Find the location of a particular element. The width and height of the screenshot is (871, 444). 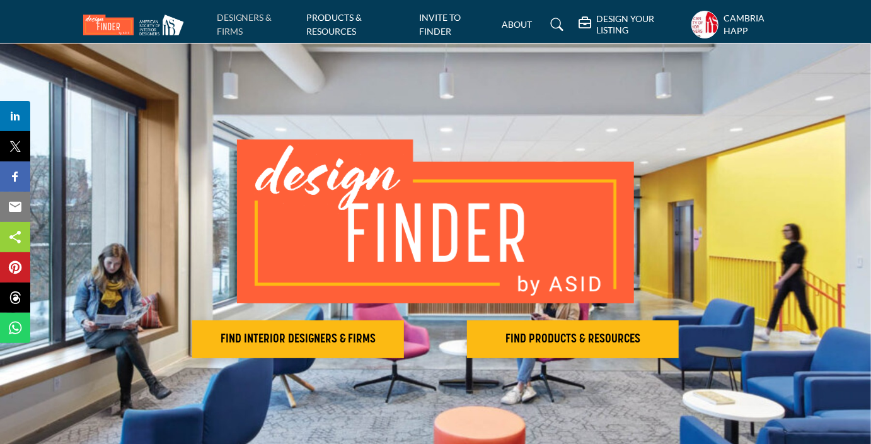

h2: FIND INTERIOR DESIGNERS & FIRMS is located at coordinates (298, 339).